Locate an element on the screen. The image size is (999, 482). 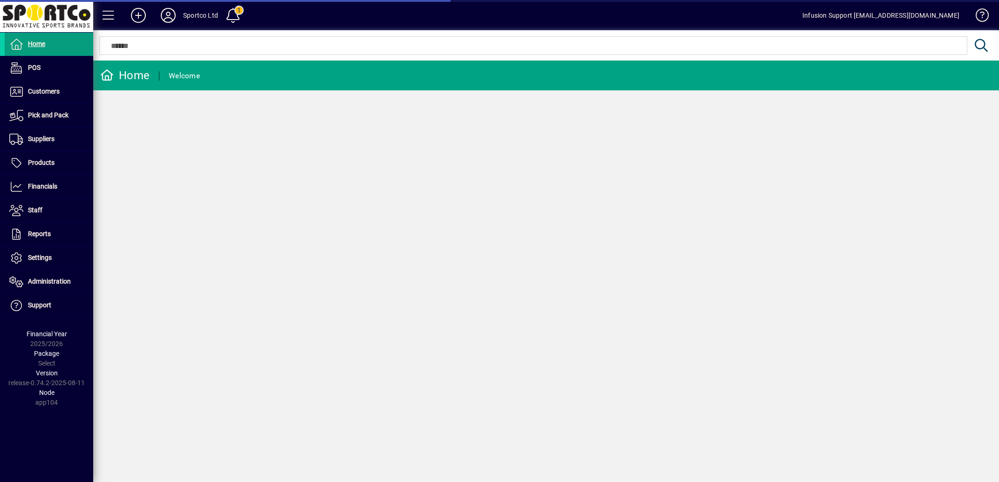
span: Financials is located at coordinates (42, 186).